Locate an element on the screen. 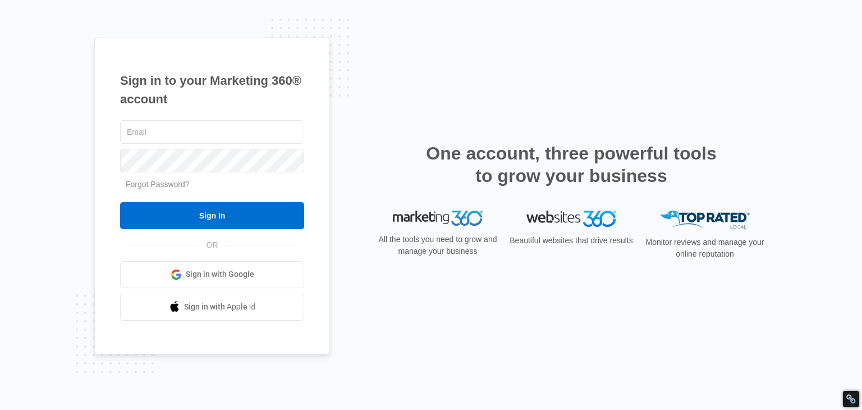 This screenshot has width=862, height=410. input: Sign In is located at coordinates (212, 216).